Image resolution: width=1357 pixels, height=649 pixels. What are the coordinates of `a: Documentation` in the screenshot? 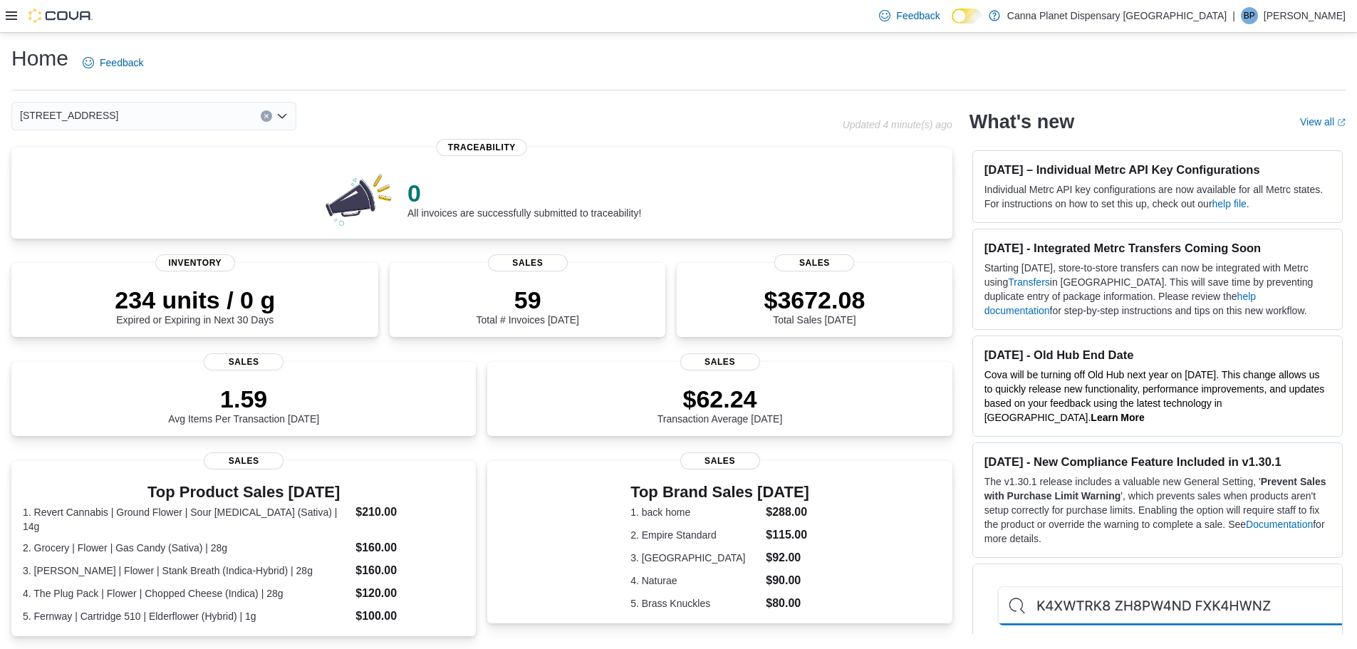 It's located at (1280, 524).